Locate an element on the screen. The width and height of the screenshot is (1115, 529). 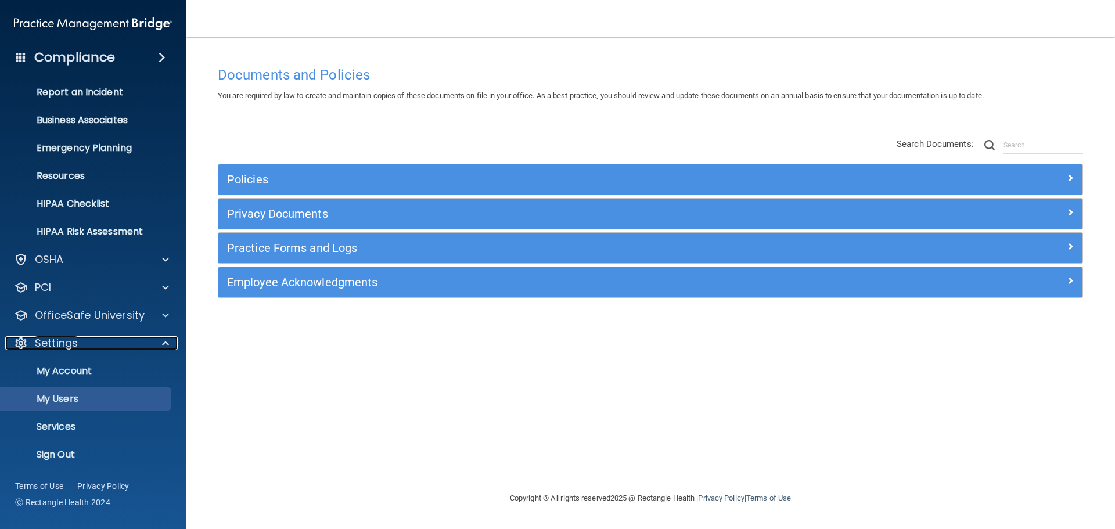
p: OfficeSafe University is located at coordinates (89, 315).